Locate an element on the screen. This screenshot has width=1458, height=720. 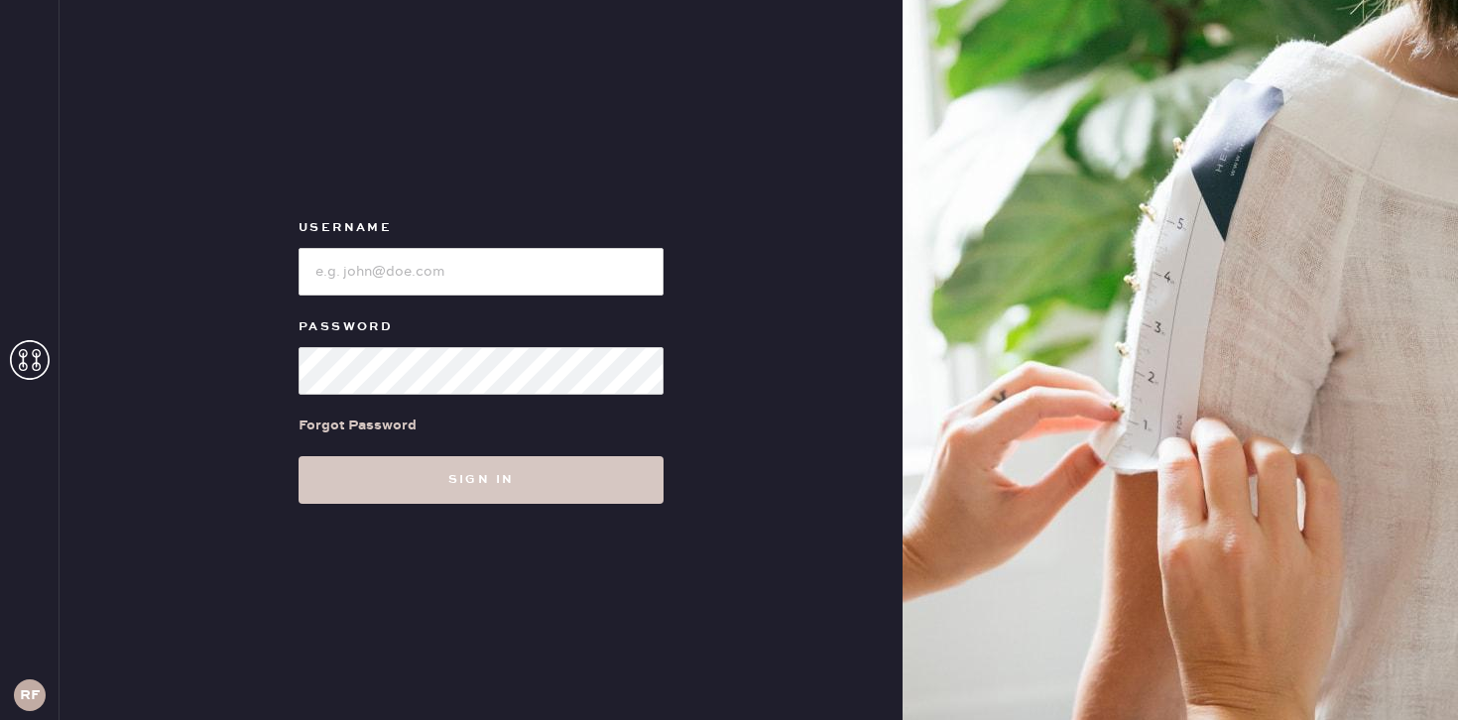
label: Password is located at coordinates (481, 327).